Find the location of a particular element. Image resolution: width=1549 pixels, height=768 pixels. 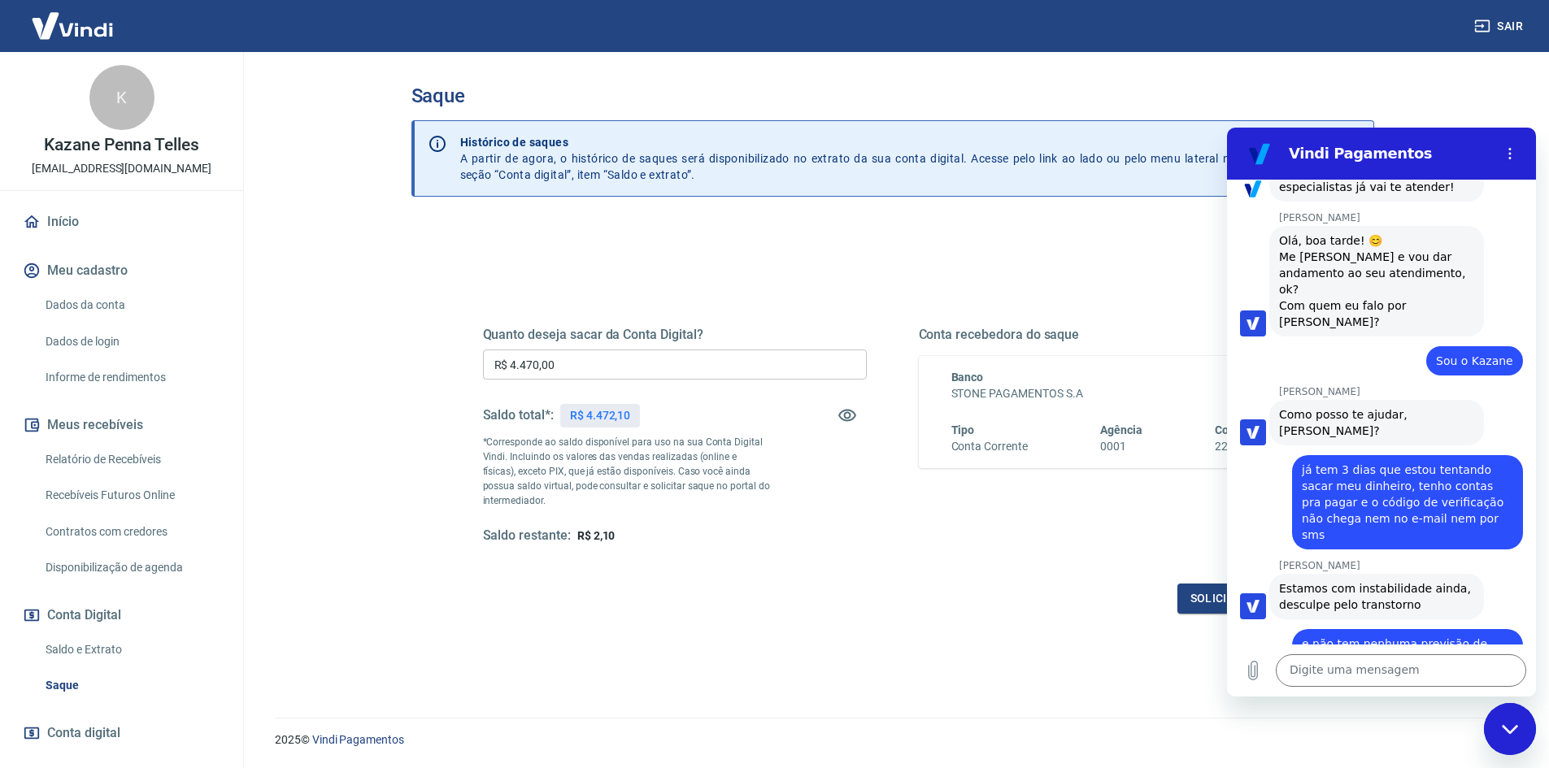

span: Banco is located at coordinates (967, 377).